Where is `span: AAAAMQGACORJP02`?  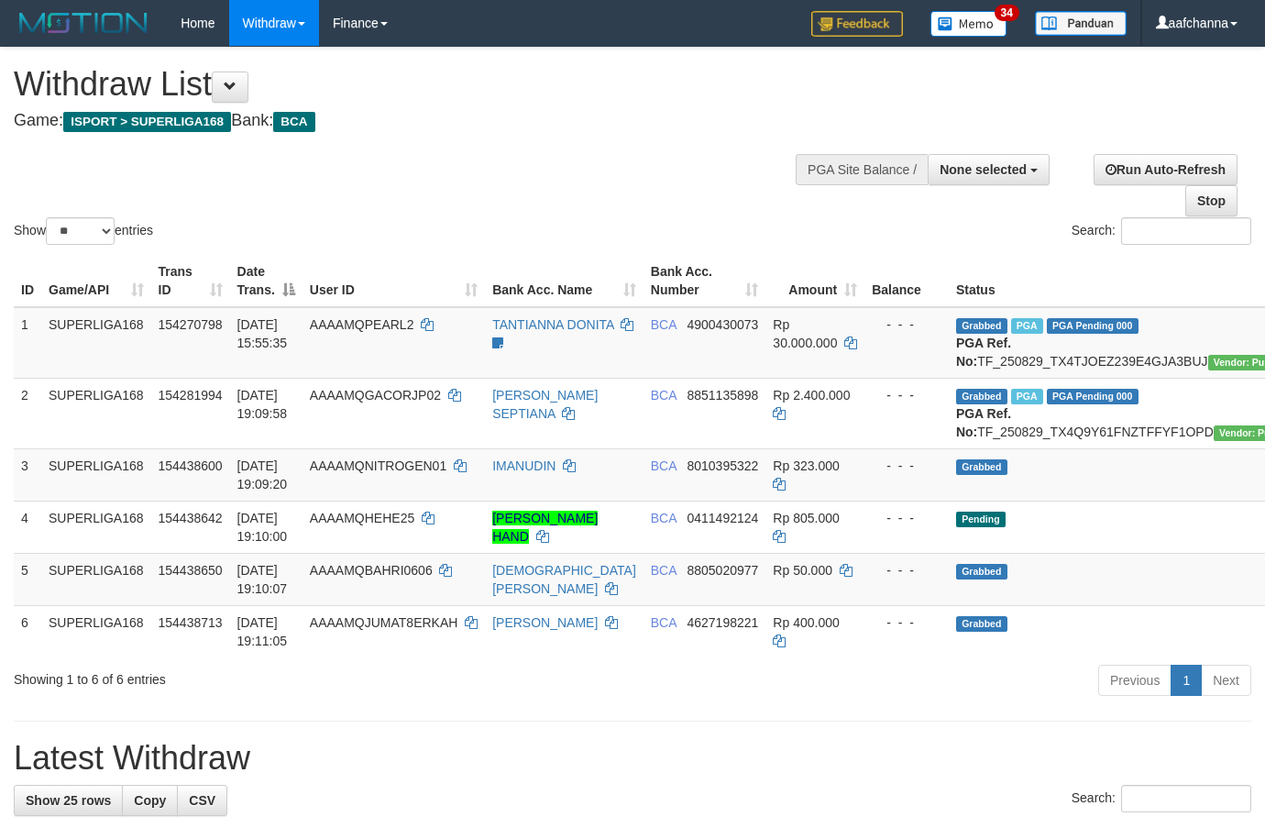 span: AAAAMQGACORJP02 is located at coordinates (375, 395).